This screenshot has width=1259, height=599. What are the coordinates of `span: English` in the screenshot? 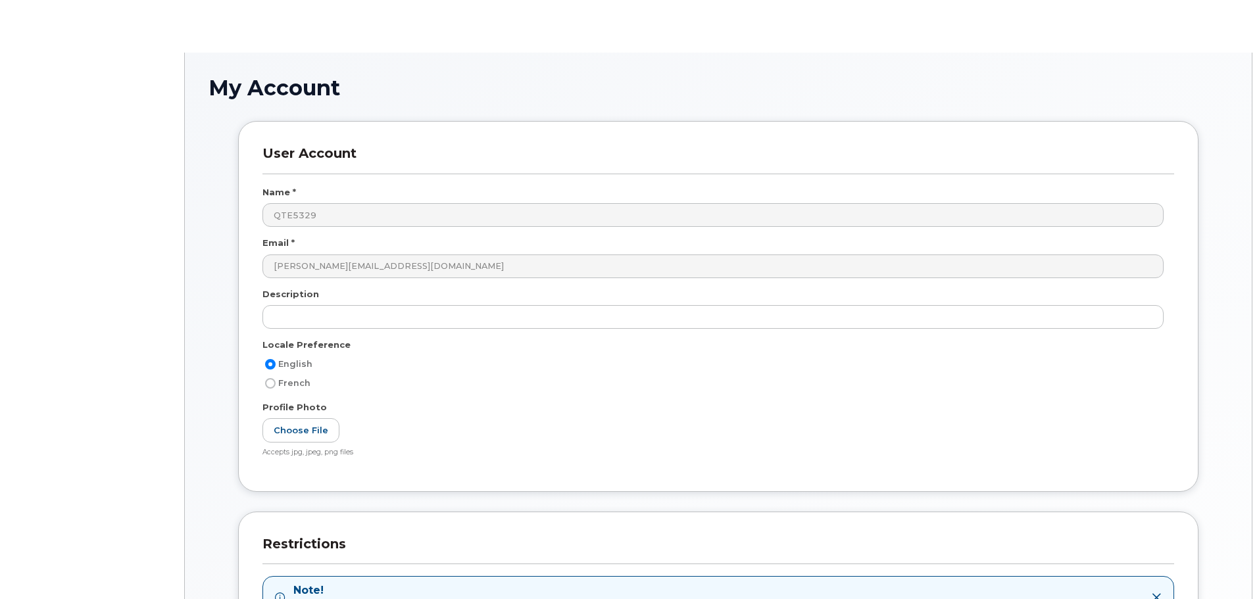 It's located at (295, 364).